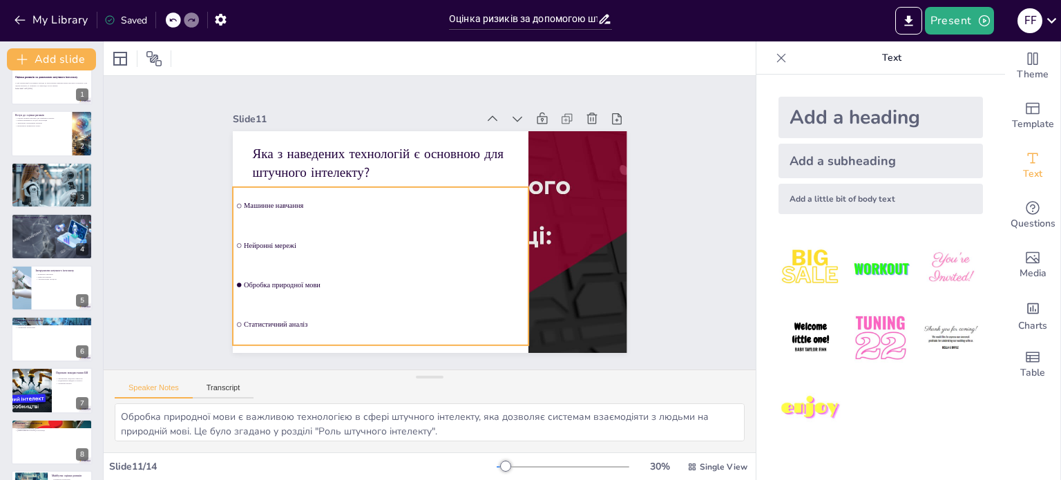 The image size is (1061, 480). What do you see at coordinates (72, 378) in the screenshot?
I see `p: Зменшення людського фактора` at bounding box center [72, 378].